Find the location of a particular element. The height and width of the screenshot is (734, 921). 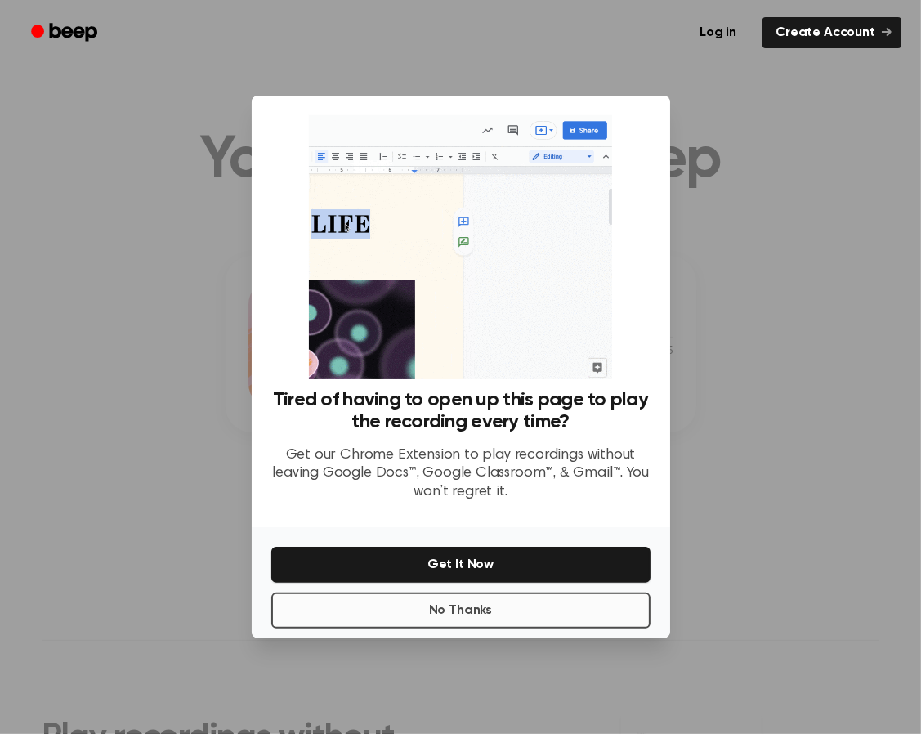

button: No Thanks is located at coordinates (461, 611).